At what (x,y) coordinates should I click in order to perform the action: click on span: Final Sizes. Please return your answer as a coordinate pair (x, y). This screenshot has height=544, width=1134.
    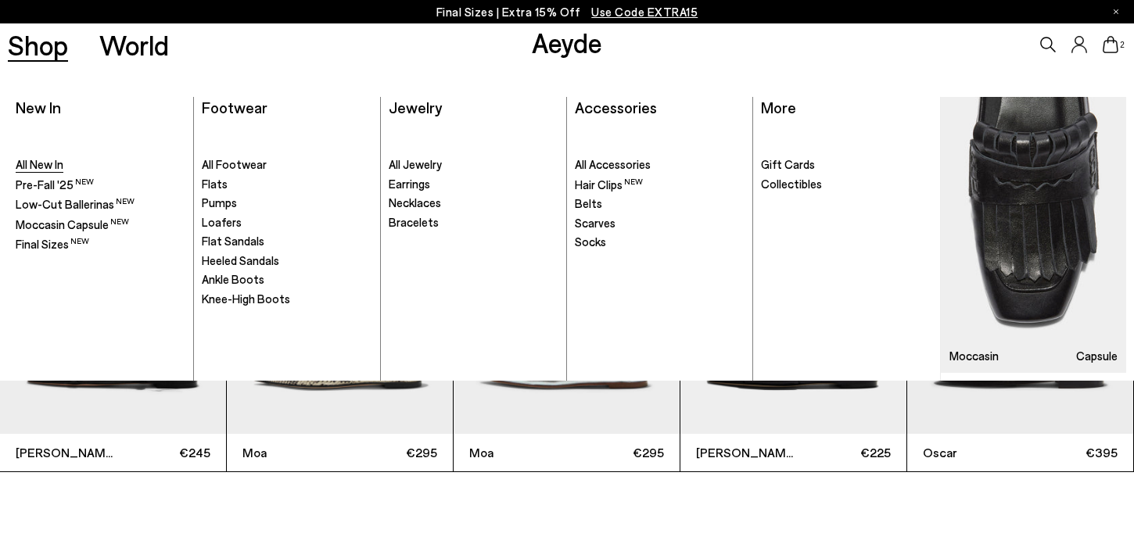
    Looking at the image, I should click on (52, 244).